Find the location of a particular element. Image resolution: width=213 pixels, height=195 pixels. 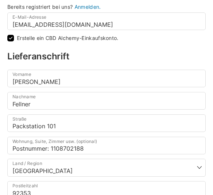

input: E-Mail-Adresse is located at coordinates (106, 21).